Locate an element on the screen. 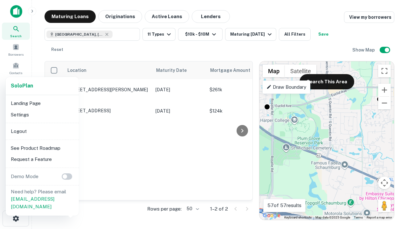 This screenshot has height=229, width=407. p: Demo Mode is located at coordinates (24, 176).